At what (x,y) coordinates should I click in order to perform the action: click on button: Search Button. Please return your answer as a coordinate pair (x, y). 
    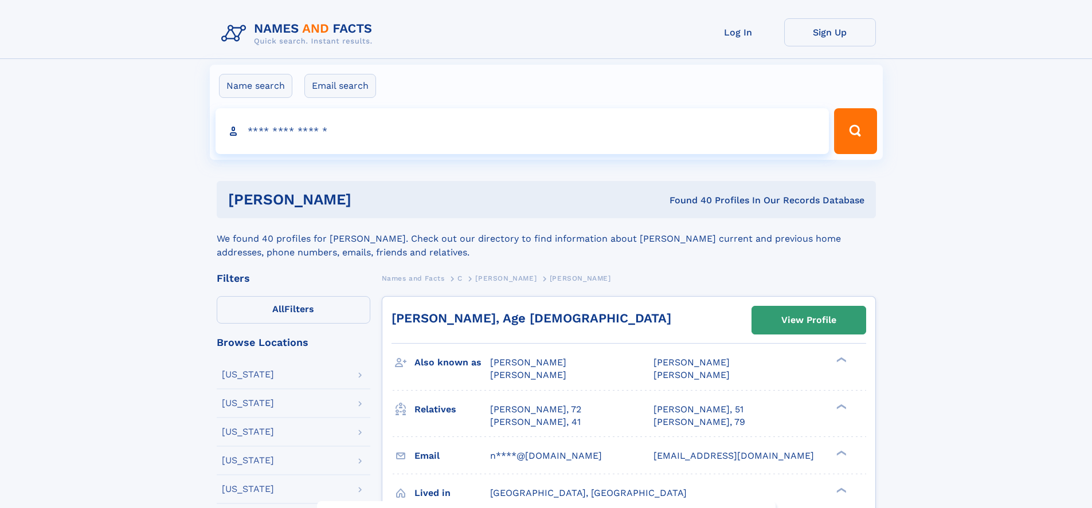
    Looking at the image, I should click on (855, 131).